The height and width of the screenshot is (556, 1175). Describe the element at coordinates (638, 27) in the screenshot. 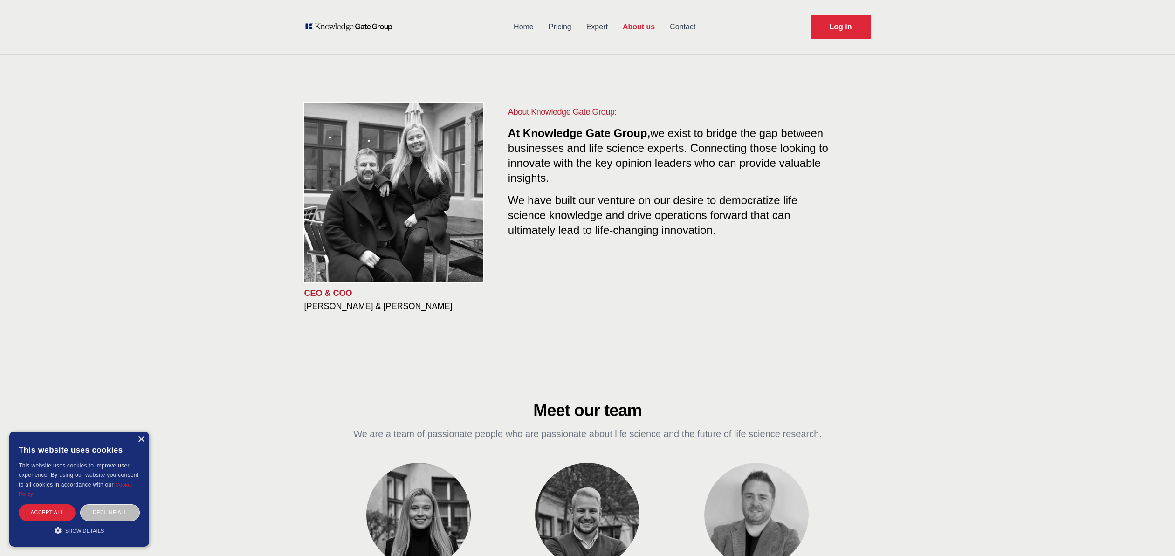

I see `a: About us` at that location.